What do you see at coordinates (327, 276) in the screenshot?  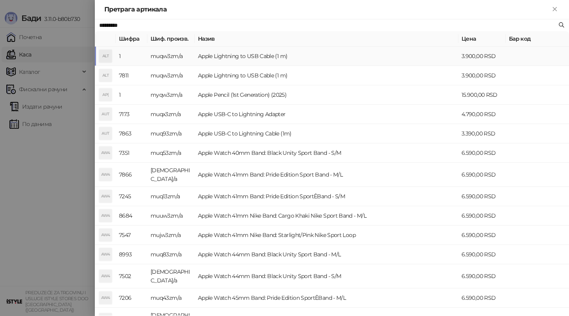 I see `td: Apple Watch 44mm Band: Black Unity Sport Band - S/M` at bounding box center [327, 276].